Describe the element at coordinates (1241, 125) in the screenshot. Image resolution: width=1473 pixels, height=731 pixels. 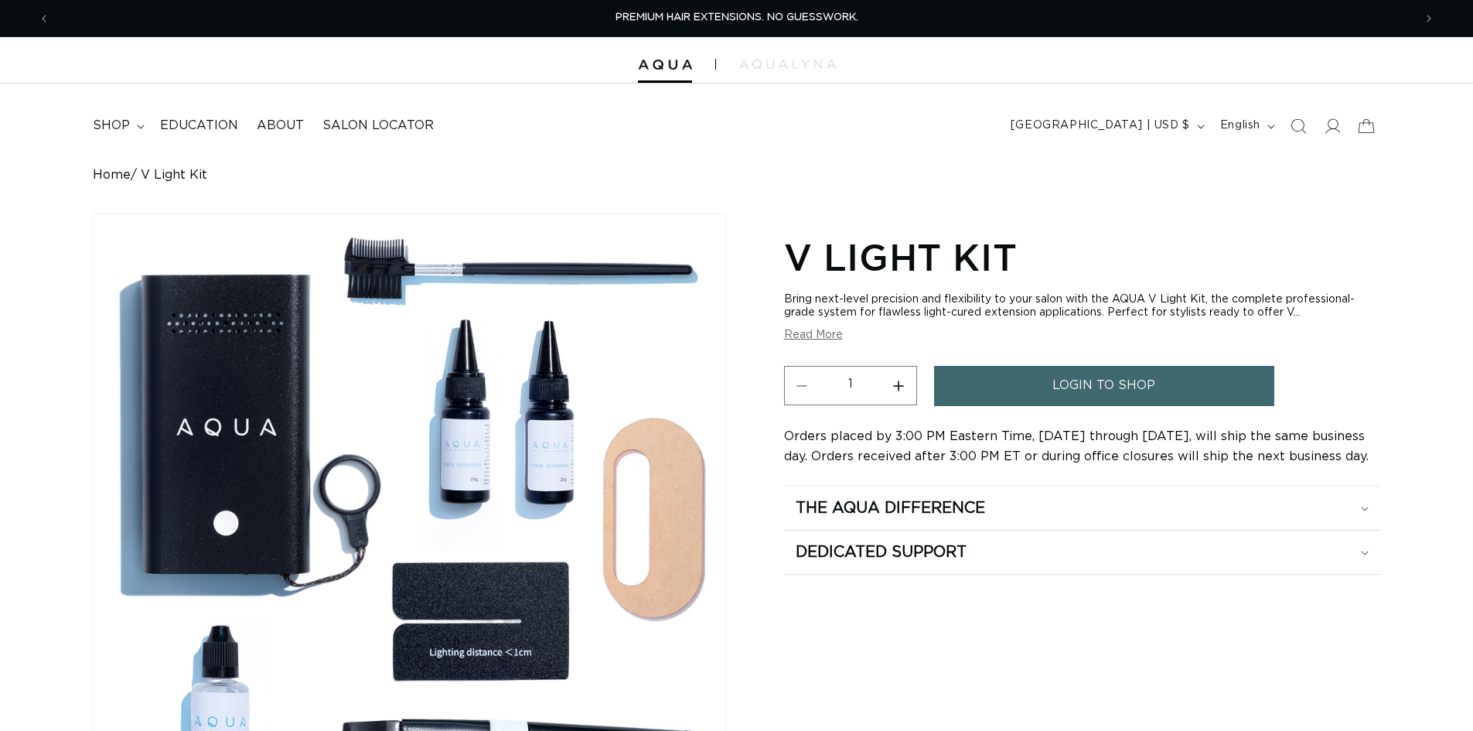
I see `span: English` at that location.